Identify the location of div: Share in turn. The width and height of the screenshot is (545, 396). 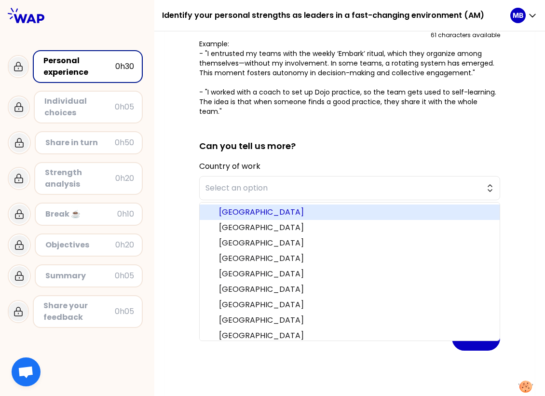
(80, 143).